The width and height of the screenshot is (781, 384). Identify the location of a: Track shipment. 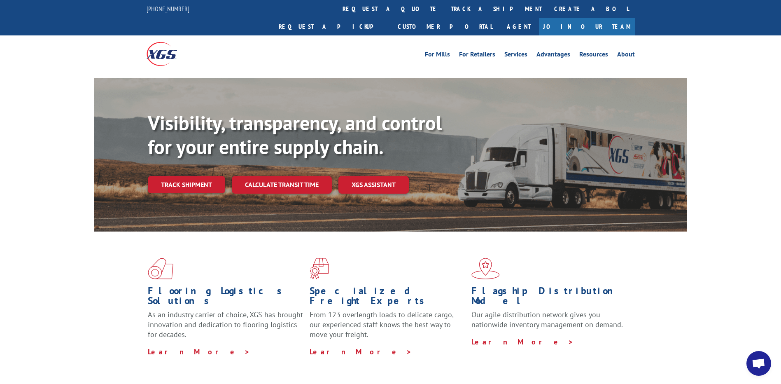
(186, 184).